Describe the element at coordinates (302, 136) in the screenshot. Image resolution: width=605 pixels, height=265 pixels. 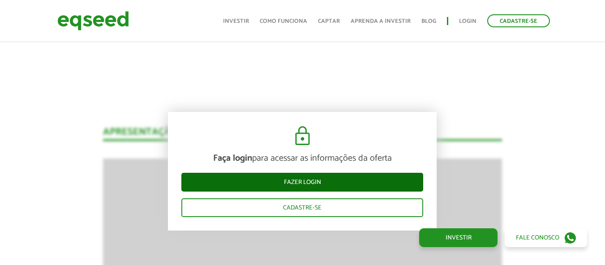
I see `img: cadeado.svg` at that location.